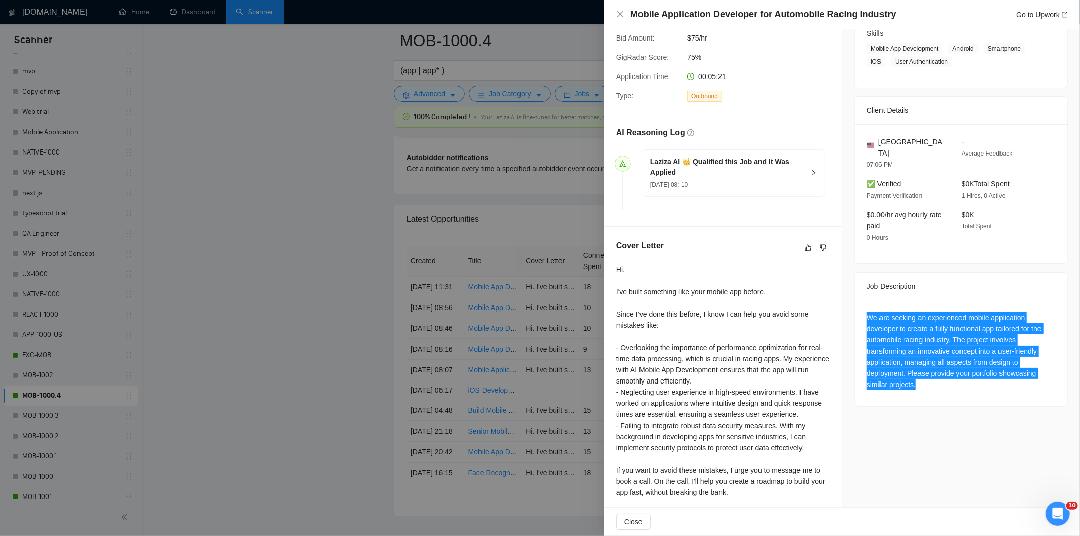  I want to click on h5: Laziza AI 👑 Qualified this Job and It Was Applied, so click(727, 167).